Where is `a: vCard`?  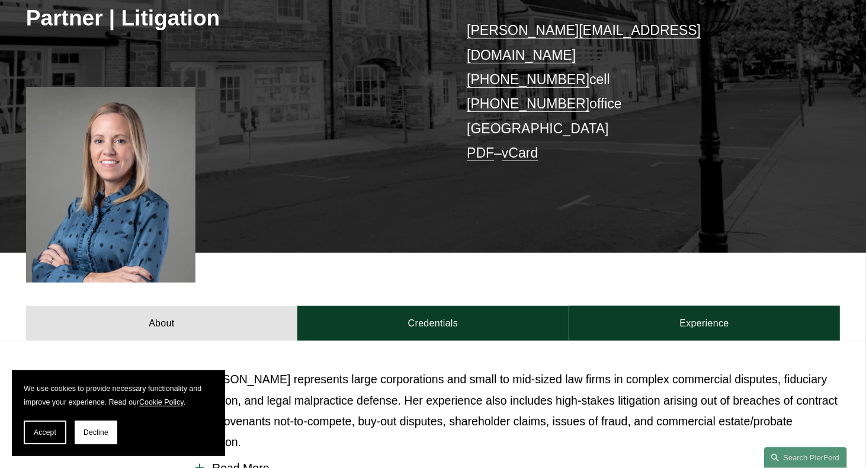 a: vCard is located at coordinates (519, 153).